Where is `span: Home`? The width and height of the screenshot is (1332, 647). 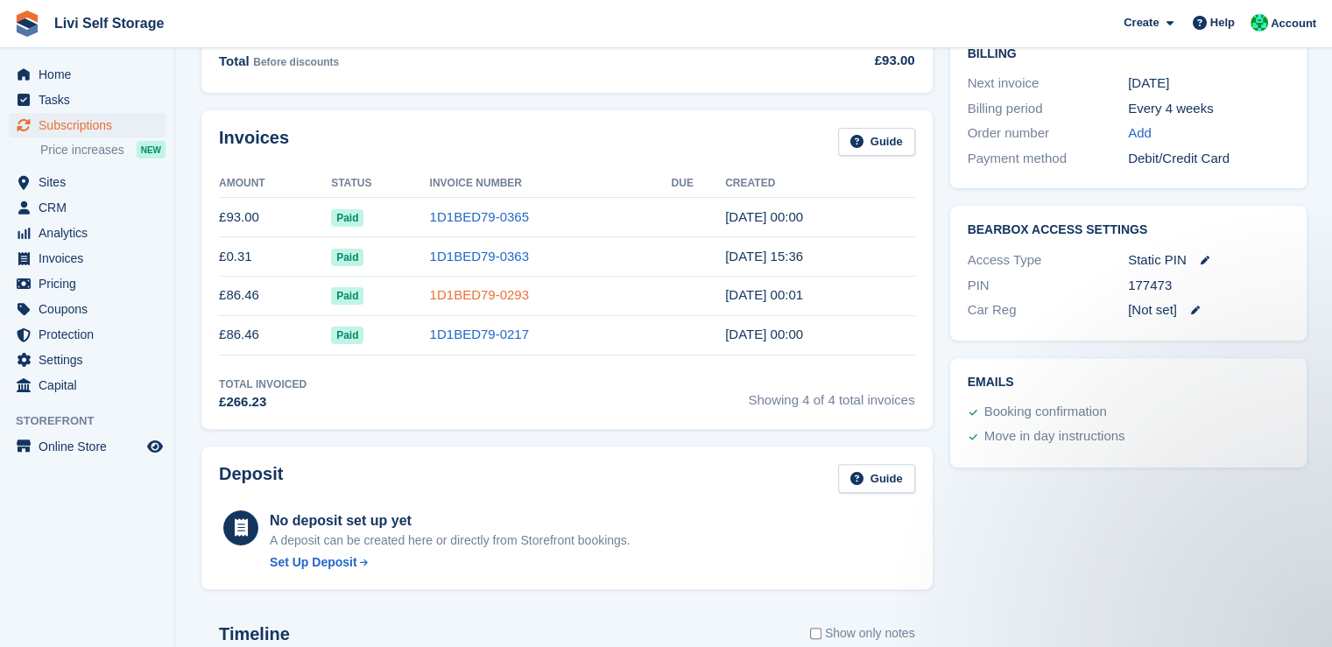 span: Home is located at coordinates (91, 74).